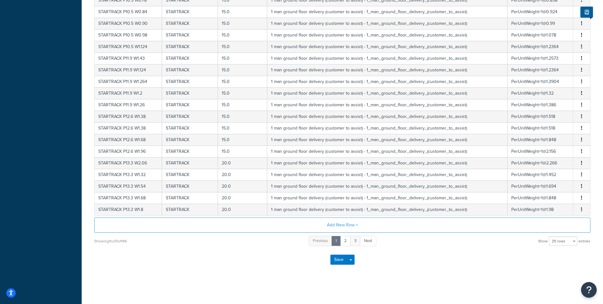  What do you see at coordinates (540, 12) in the screenshot?
I see `td: PerUnitWeight=1@0.924` at bounding box center [540, 12].